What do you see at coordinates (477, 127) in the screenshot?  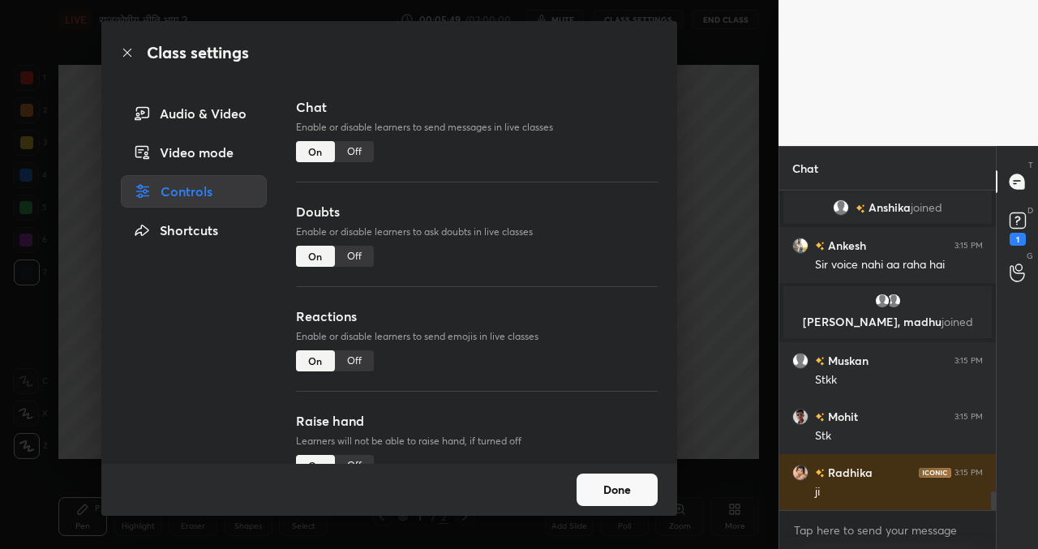 I see `p: Enable or disable learners to send messages in live classes` at bounding box center [477, 127].